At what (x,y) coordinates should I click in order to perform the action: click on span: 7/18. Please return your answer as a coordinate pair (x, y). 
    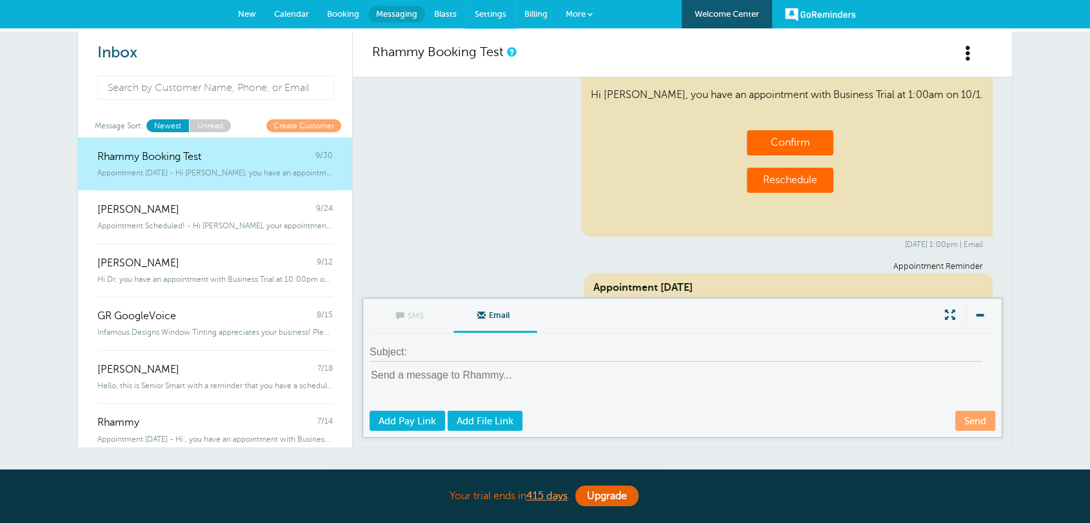
    Looking at the image, I should click on (325, 370).